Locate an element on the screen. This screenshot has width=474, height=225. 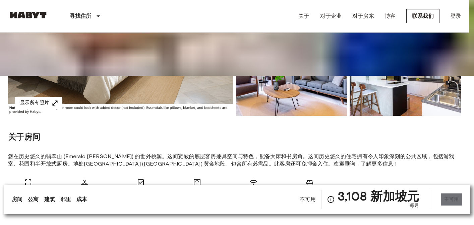
font: 建筑 is located at coordinates (50, 199).